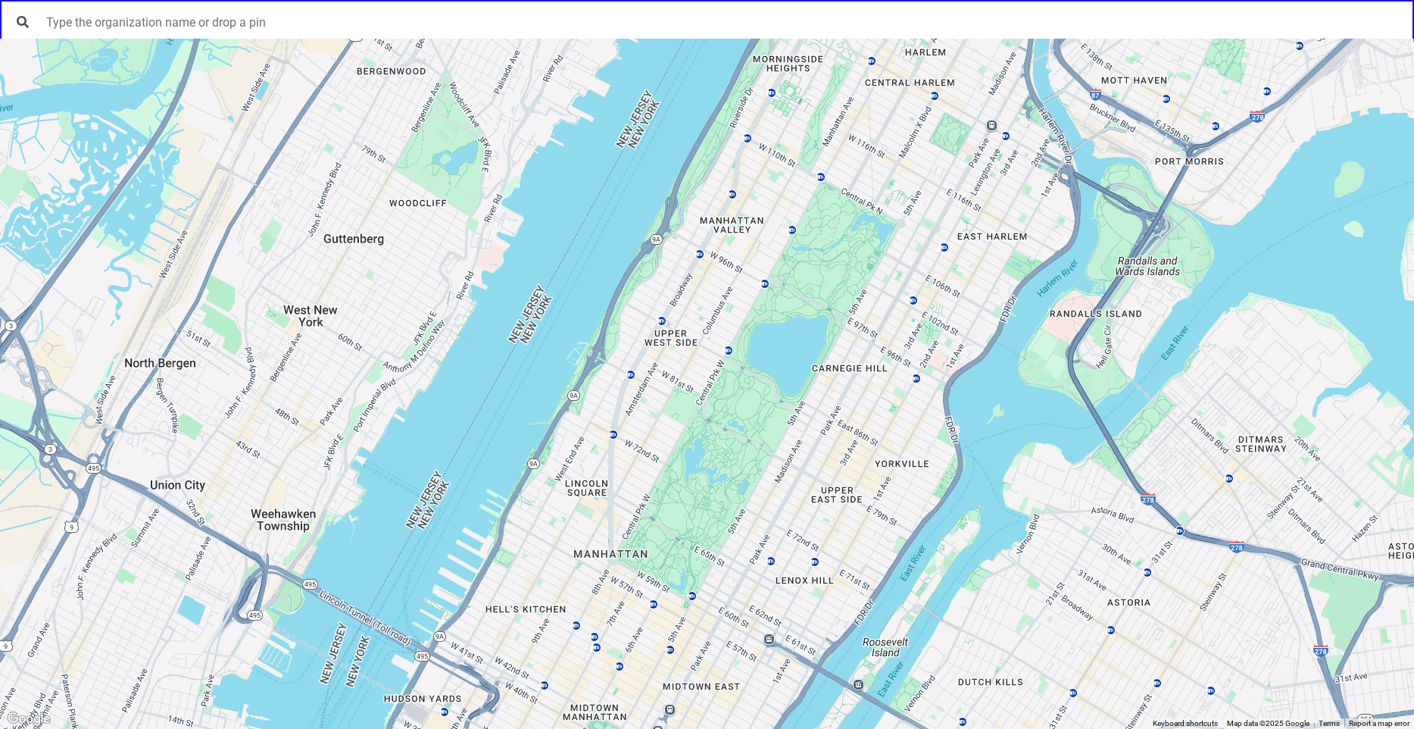 The width and height of the screenshot is (1414, 729). I want to click on a: Terms (opens in new tab), so click(1329, 723).